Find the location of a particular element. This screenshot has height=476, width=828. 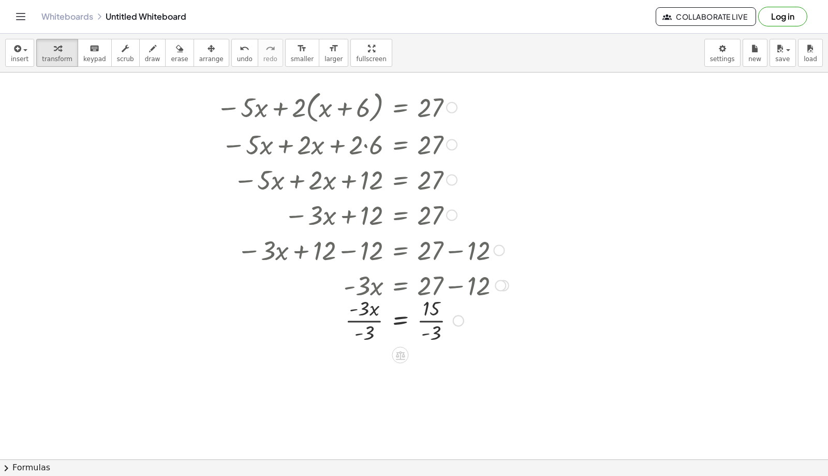

button: draw is located at coordinates (153, 53).